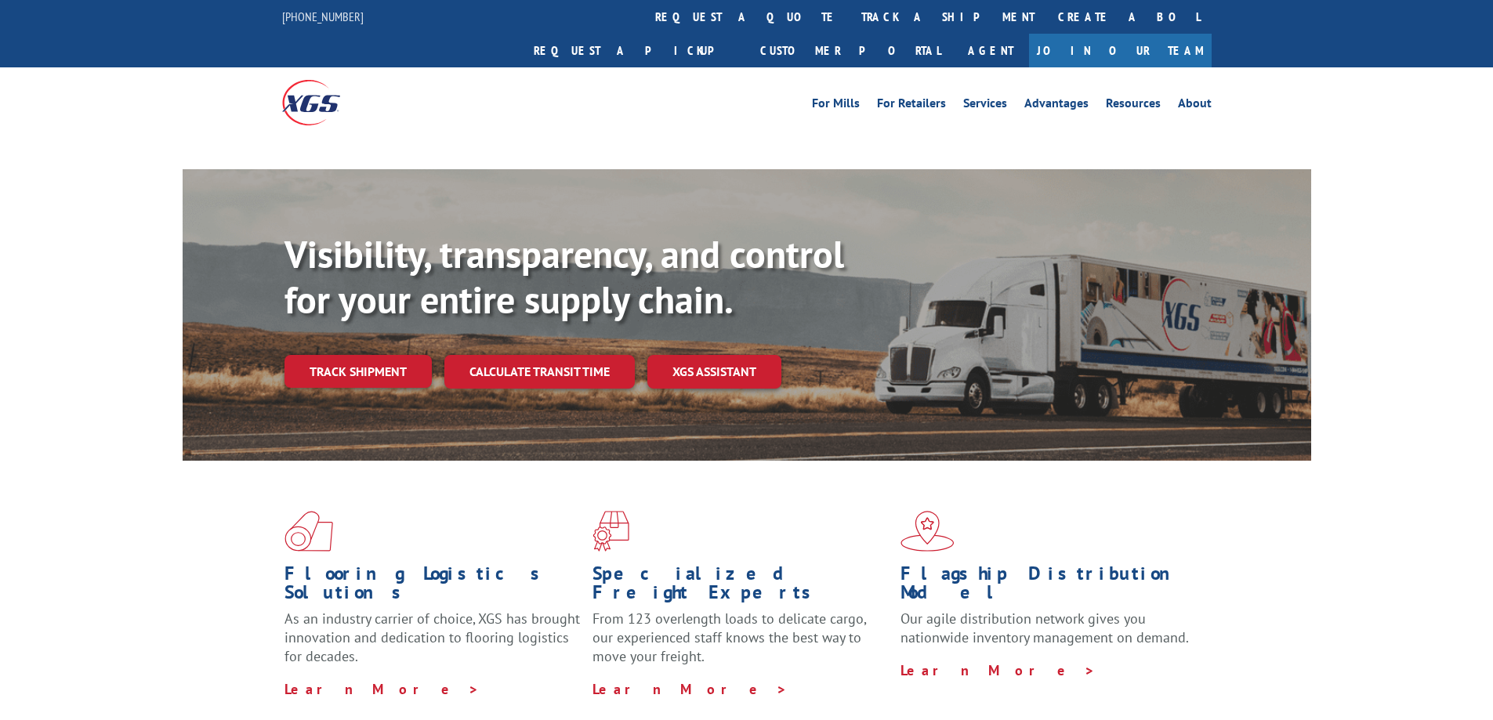 The width and height of the screenshot is (1493, 720). What do you see at coordinates (927, 531) in the screenshot?
I see `img: xgs-icon-flagship-distribution-model-red` at bounding box center [927, 531].